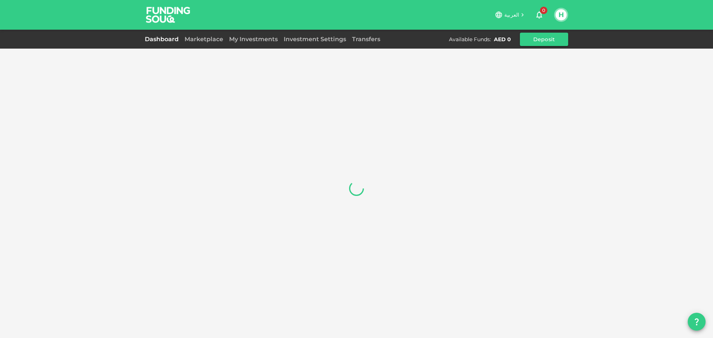  Describe the element at coordinates (315, 39) in the screenshot. I see `a: Investment Settings` at that location.